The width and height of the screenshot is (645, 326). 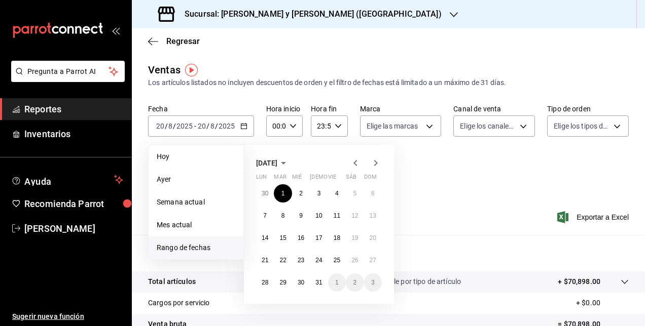 What do you see at coordinates (265, 238) in the screenshot?
I see `button: 14 de julio de 2025` at bounding box center [265, 238].